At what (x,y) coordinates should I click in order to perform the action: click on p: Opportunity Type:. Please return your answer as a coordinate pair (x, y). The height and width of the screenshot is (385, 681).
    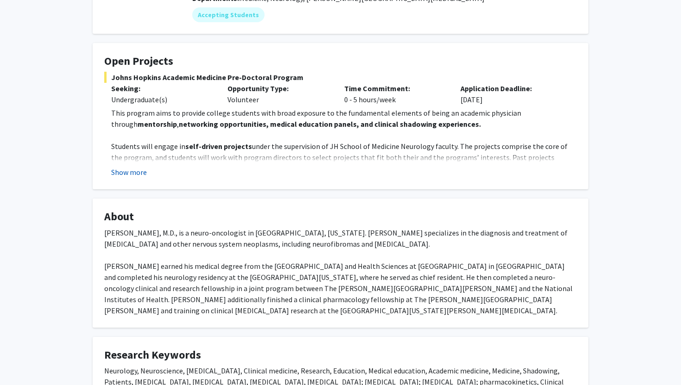
    Looking at the image, I should click on (278, 88).